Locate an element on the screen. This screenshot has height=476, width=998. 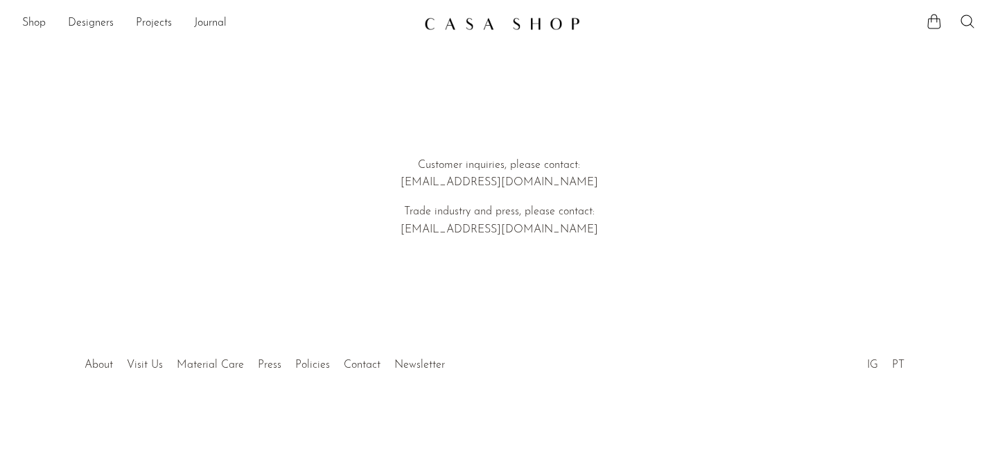
a: Contact is located at coordinates (362, 365).